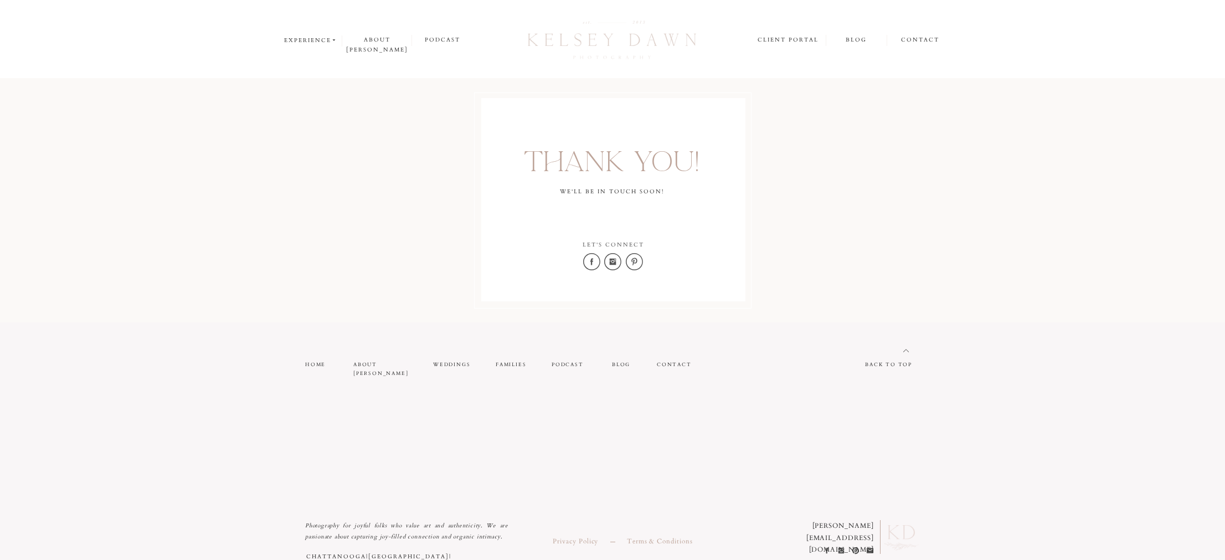 The height and width of the screenshot is (560, 1225). Describe the element at coordinates (442, 40) in the screenshot. I see `nav: podcast` at that location.